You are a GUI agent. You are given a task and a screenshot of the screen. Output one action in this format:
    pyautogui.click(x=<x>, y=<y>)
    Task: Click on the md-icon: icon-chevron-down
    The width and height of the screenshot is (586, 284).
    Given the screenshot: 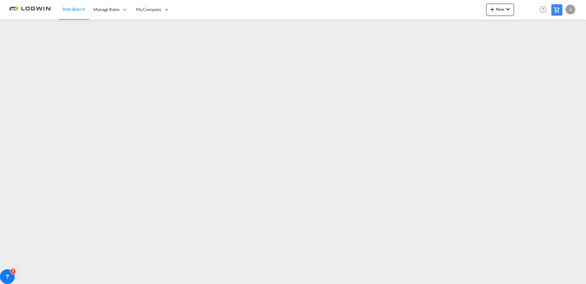 What is the action you would take?
    pyautogui.click(x=508, y=9)
    